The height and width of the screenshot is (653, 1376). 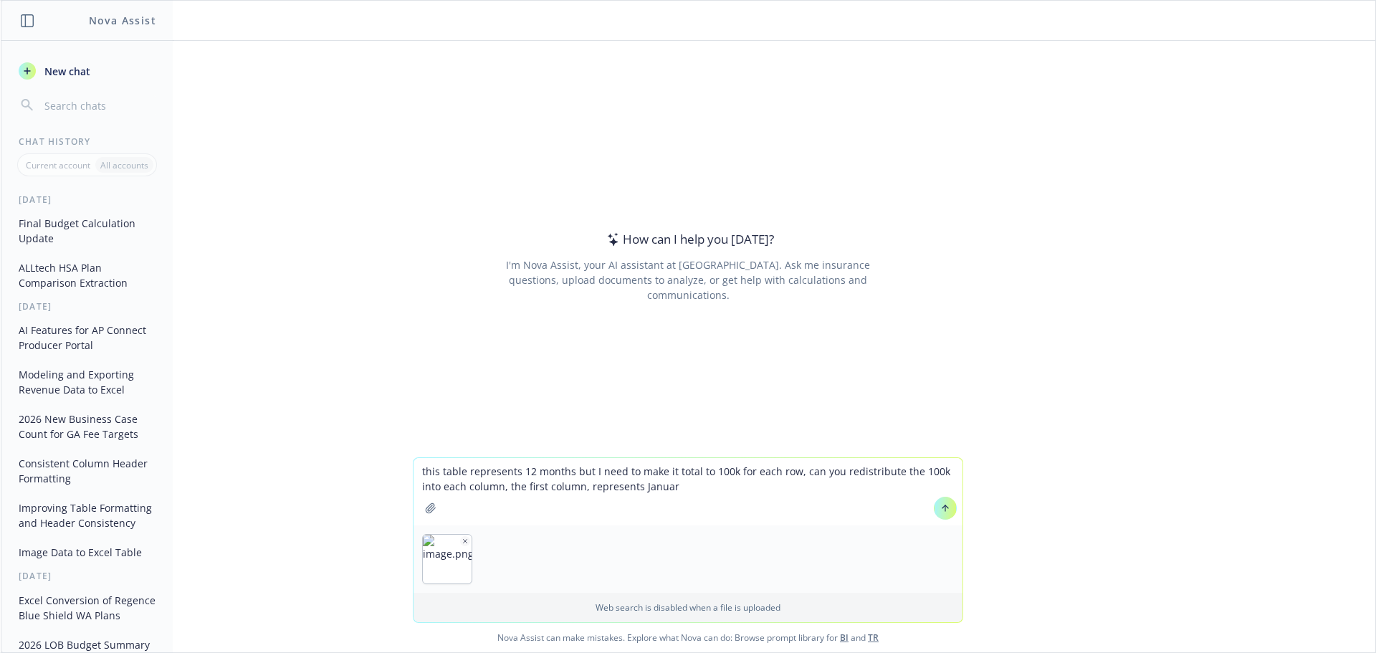 What do you see at coordinates (87, 426) in the screenshot?
I see `button: 2026 New Business Case Count for GA Fee Targets` at bounding box center [87, 426].